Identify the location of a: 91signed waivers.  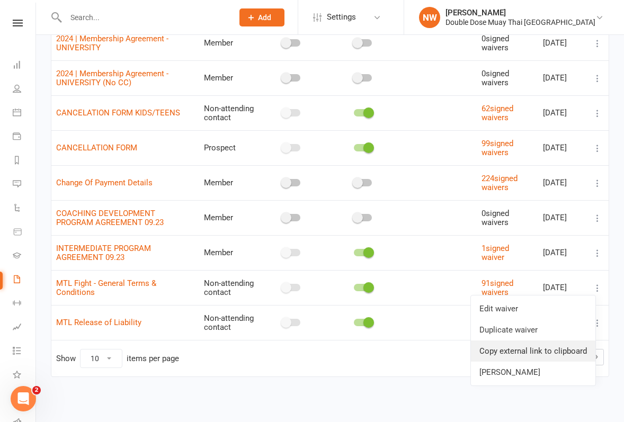
(497, 288).